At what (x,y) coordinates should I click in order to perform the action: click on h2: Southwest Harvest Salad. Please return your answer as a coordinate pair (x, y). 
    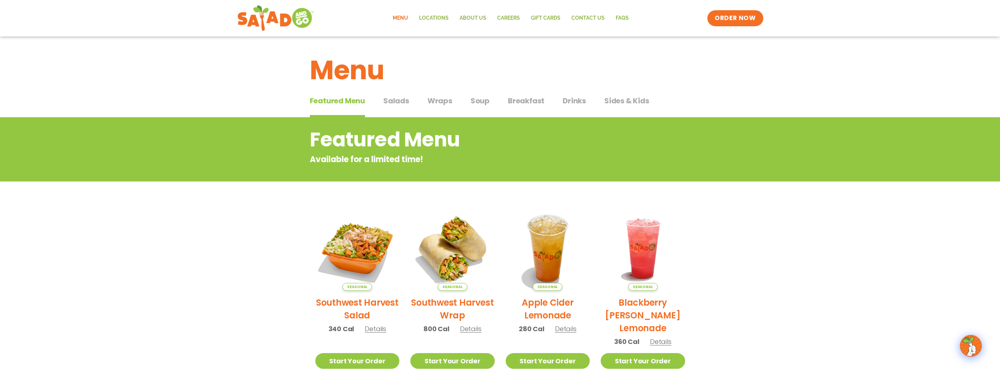
    Looking at the image, I should click on (357, 309).